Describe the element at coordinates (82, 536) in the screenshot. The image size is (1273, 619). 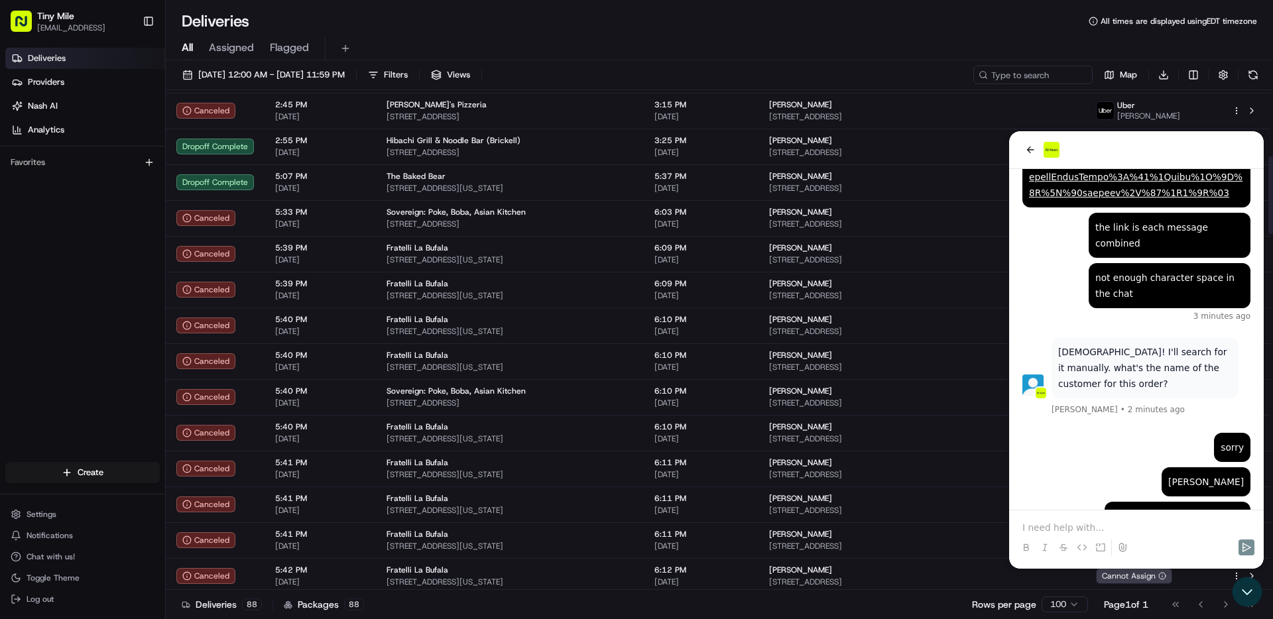
I see `button: Notifications` at that location.